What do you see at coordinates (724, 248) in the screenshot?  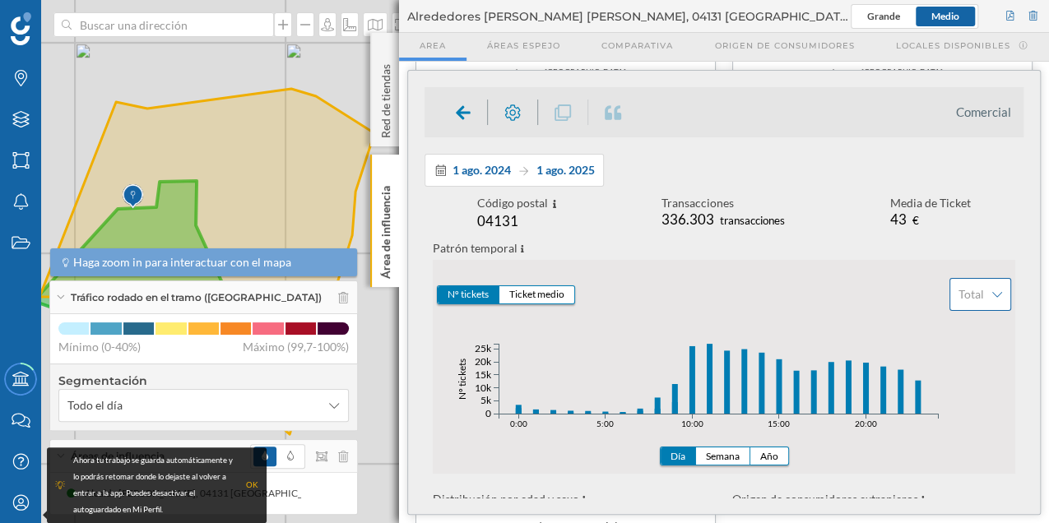 I see `p: Patrón temporal` at bounding box center [724, 248].